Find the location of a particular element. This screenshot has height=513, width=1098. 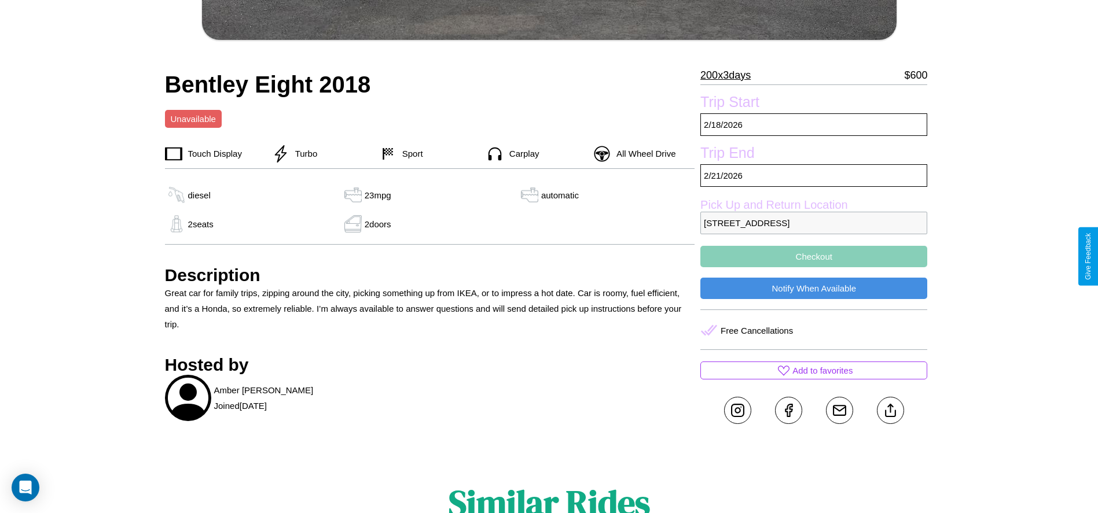

p: Unavailable is located at coordinates (193, 119).